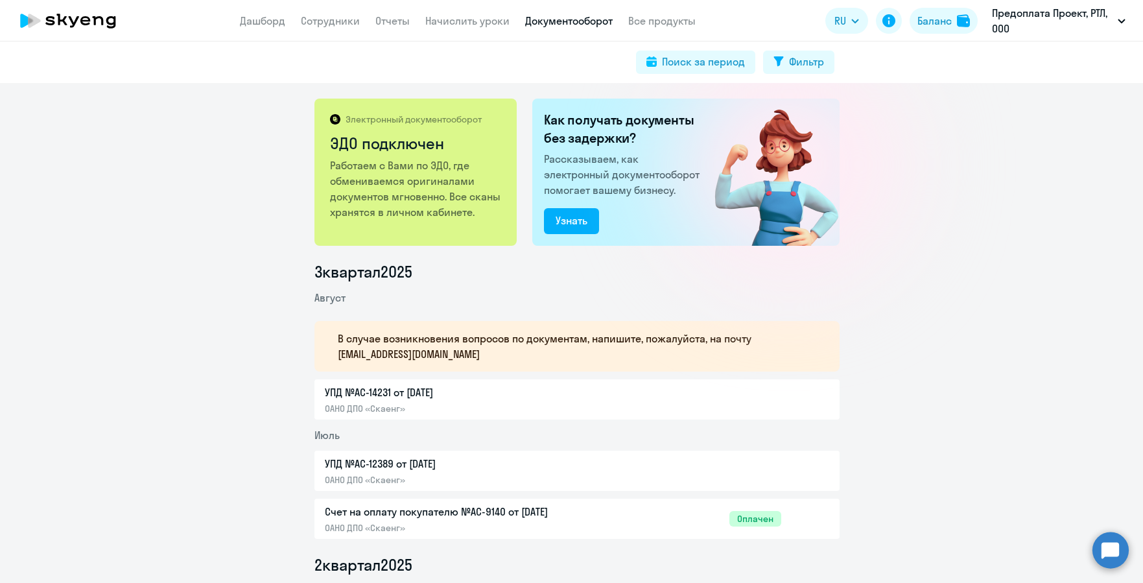 Image resolution: width=1143 pixels, height=583 pixels. I want to click on h2: ЭДО подключен, so click(416, 143).